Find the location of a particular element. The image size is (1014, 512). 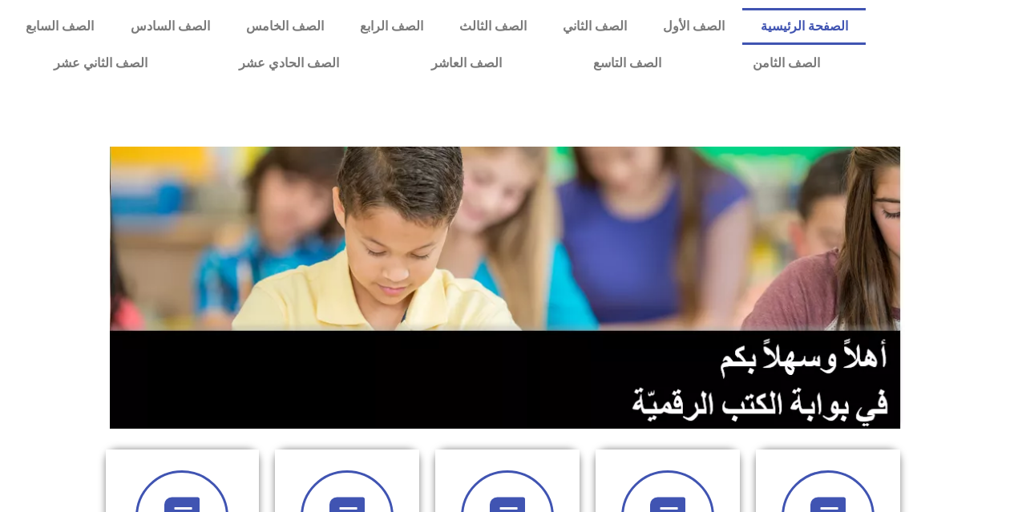

a: الصف الثاني is located at coordinates (594, 26).